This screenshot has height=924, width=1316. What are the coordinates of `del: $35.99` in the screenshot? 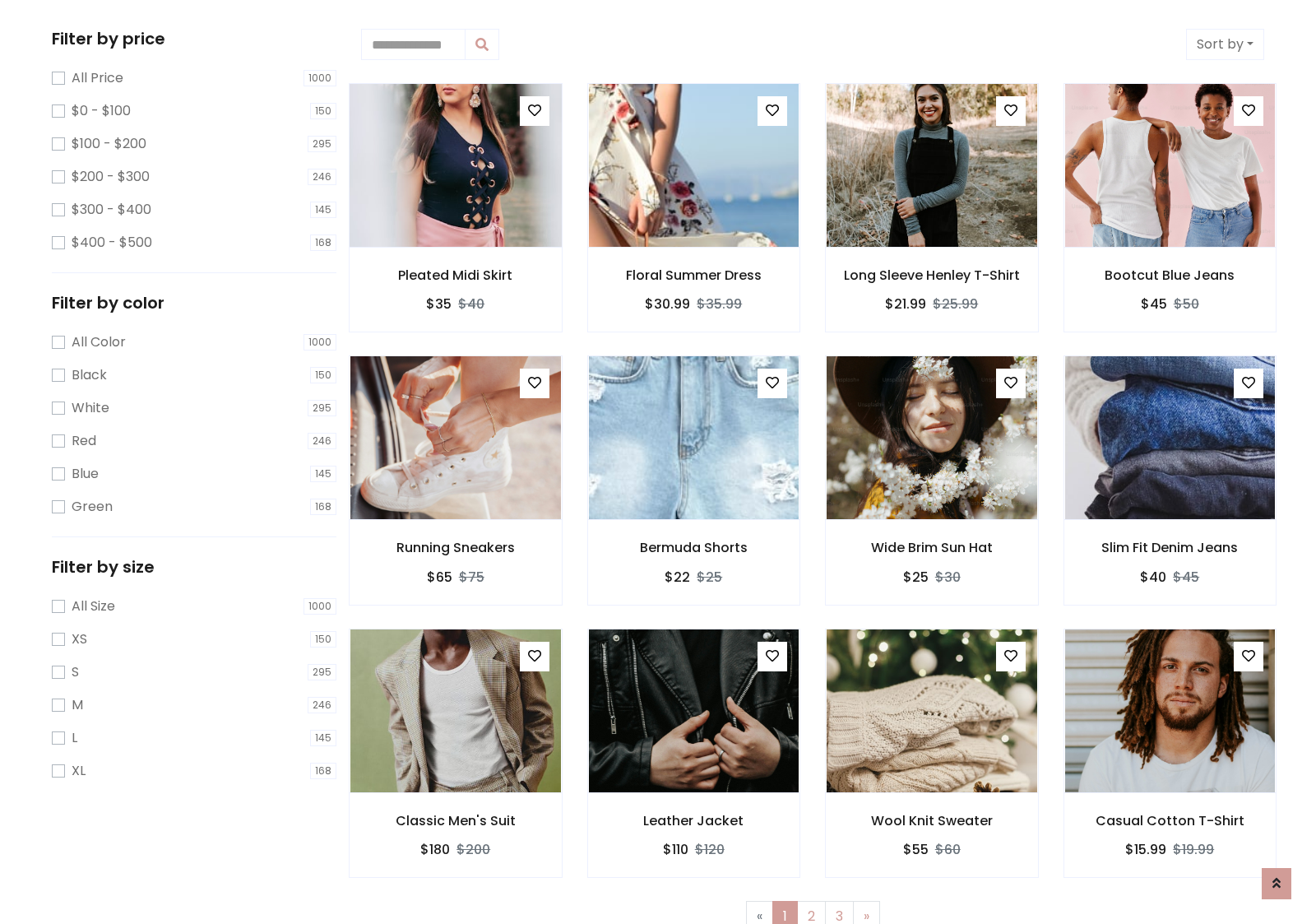 It's located at (719, 303).